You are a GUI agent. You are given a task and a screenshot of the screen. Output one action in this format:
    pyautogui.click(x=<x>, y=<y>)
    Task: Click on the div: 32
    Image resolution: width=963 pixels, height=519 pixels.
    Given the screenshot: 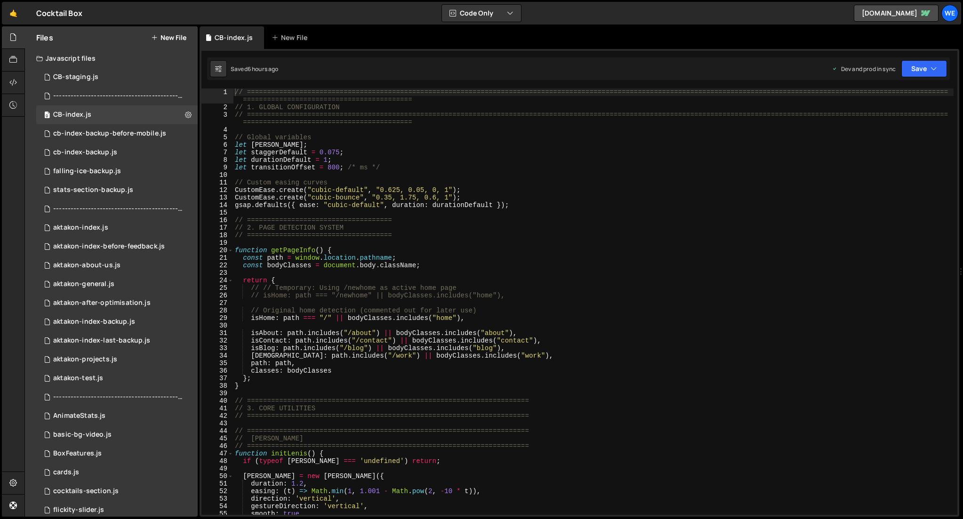 What is the action you would take?
    pyautogui.click(x=217, y=341)
    